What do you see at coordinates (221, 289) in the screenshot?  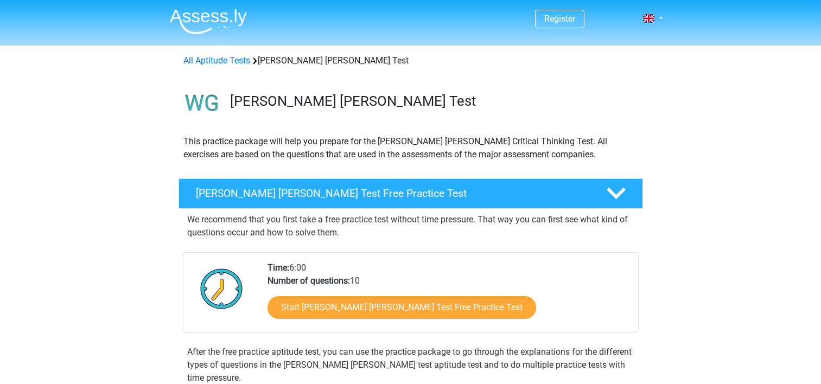 I see `img: Clock` at bounding box center [221, 289].